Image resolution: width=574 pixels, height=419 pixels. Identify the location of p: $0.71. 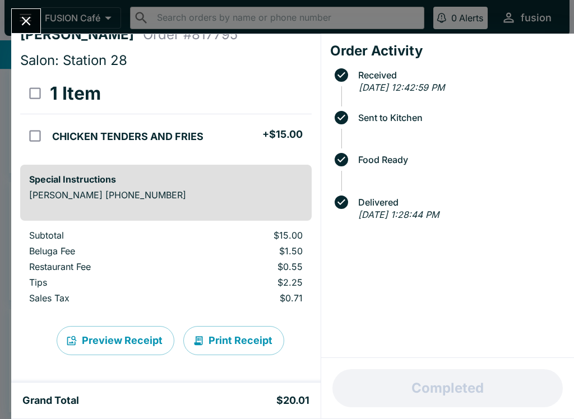
(249, 298).